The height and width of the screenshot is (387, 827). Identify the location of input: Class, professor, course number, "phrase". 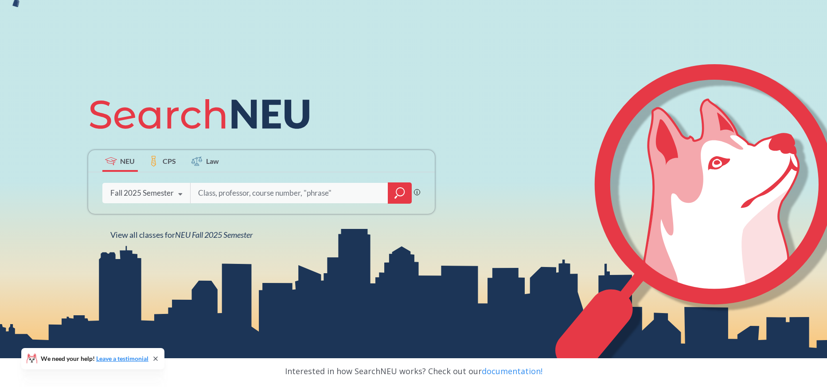
(289, 193).